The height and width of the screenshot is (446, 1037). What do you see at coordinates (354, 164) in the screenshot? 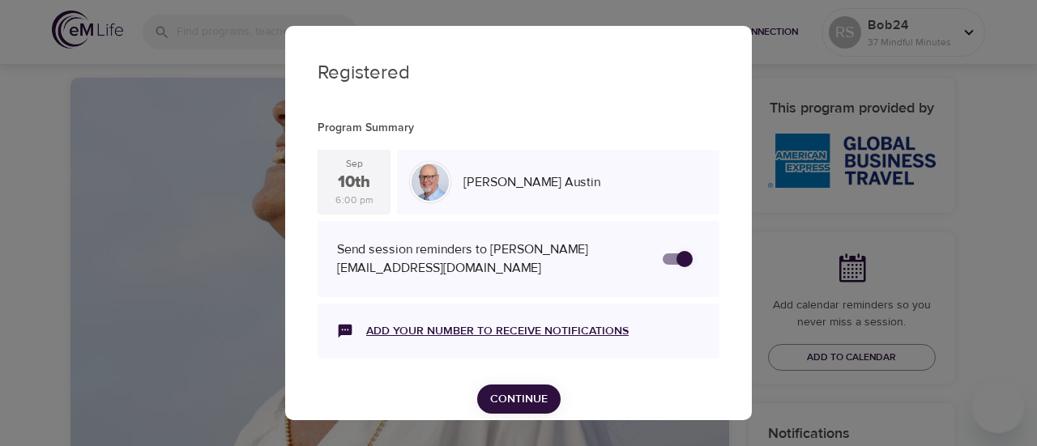
I see `div: Sep` at bounding box center [354, 164].